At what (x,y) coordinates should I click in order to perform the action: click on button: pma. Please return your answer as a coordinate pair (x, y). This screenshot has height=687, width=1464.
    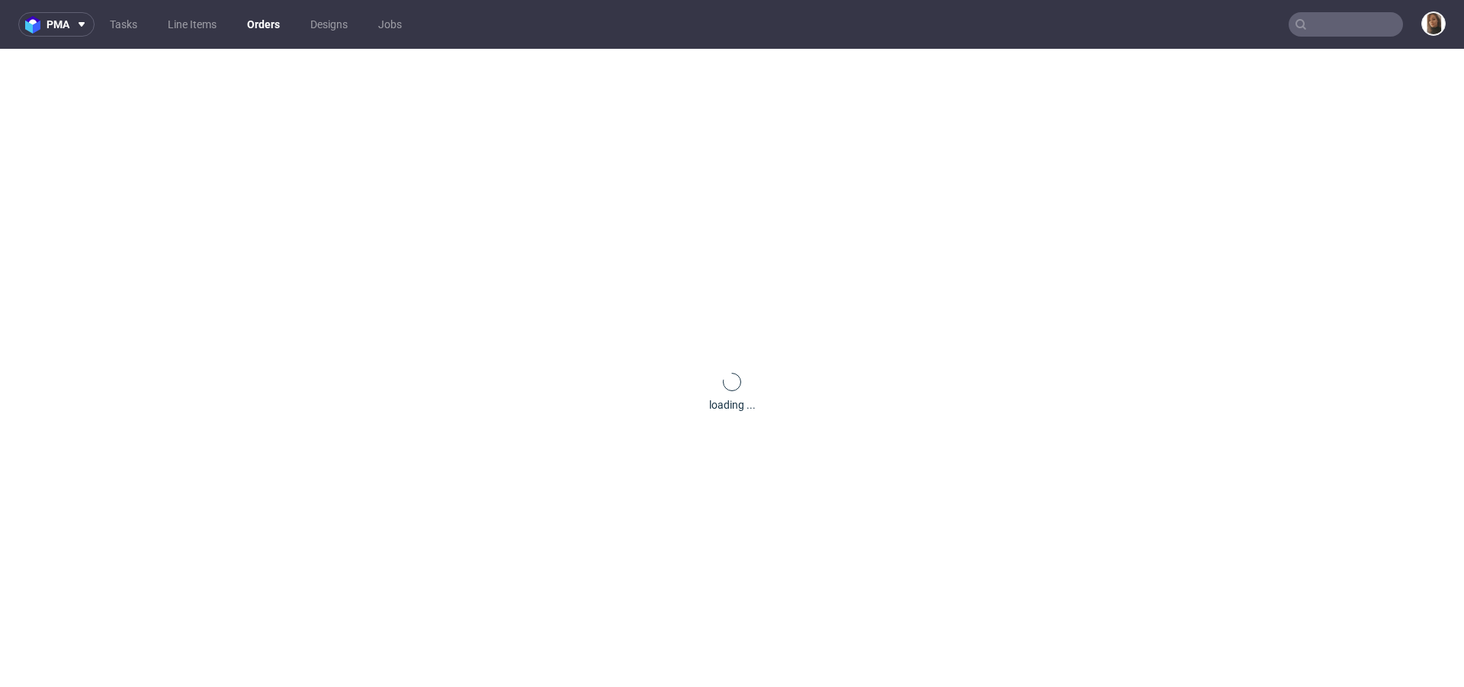
    Looking at the image, I should click on (56, 24).